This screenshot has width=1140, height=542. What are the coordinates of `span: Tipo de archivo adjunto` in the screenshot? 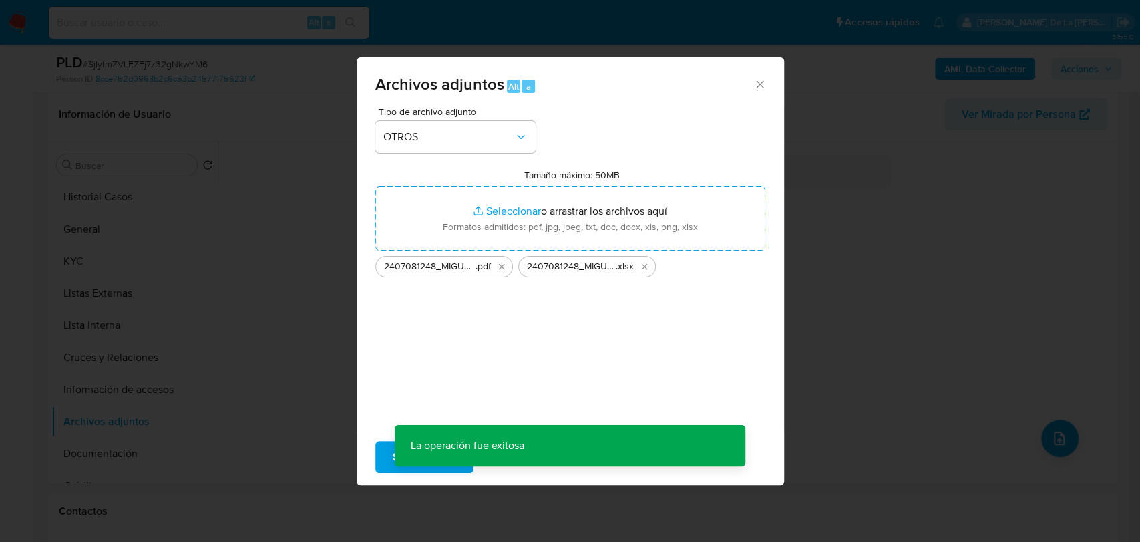 It's located at (459, 112).